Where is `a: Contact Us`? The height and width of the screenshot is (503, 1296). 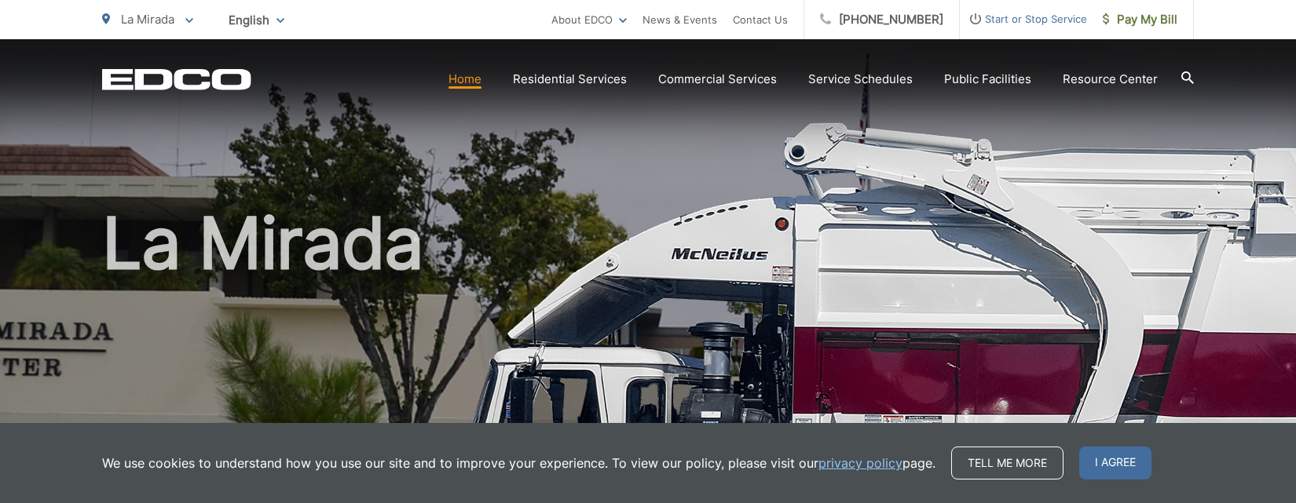
a: Contact Us is located at coordinates (760, 20).